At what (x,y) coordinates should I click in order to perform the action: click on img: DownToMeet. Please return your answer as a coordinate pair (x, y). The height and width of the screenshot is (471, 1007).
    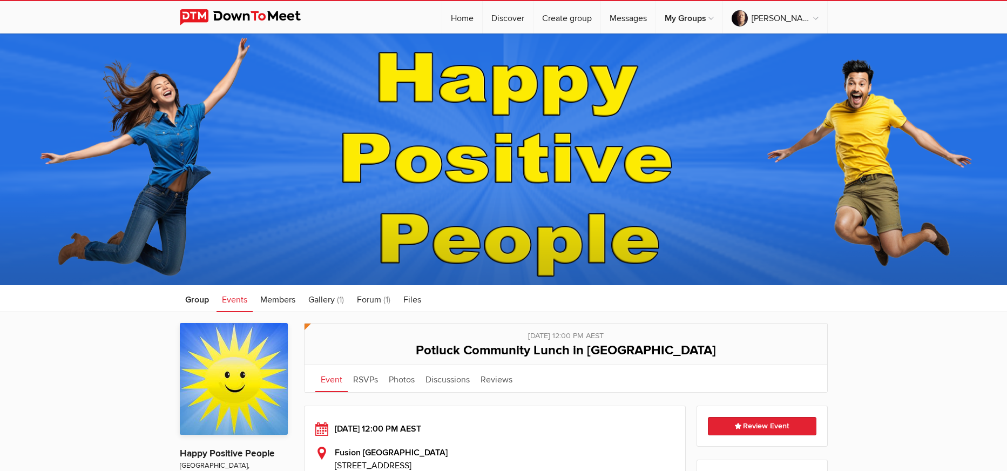
    Looking at the image, I should click on (248, 17).